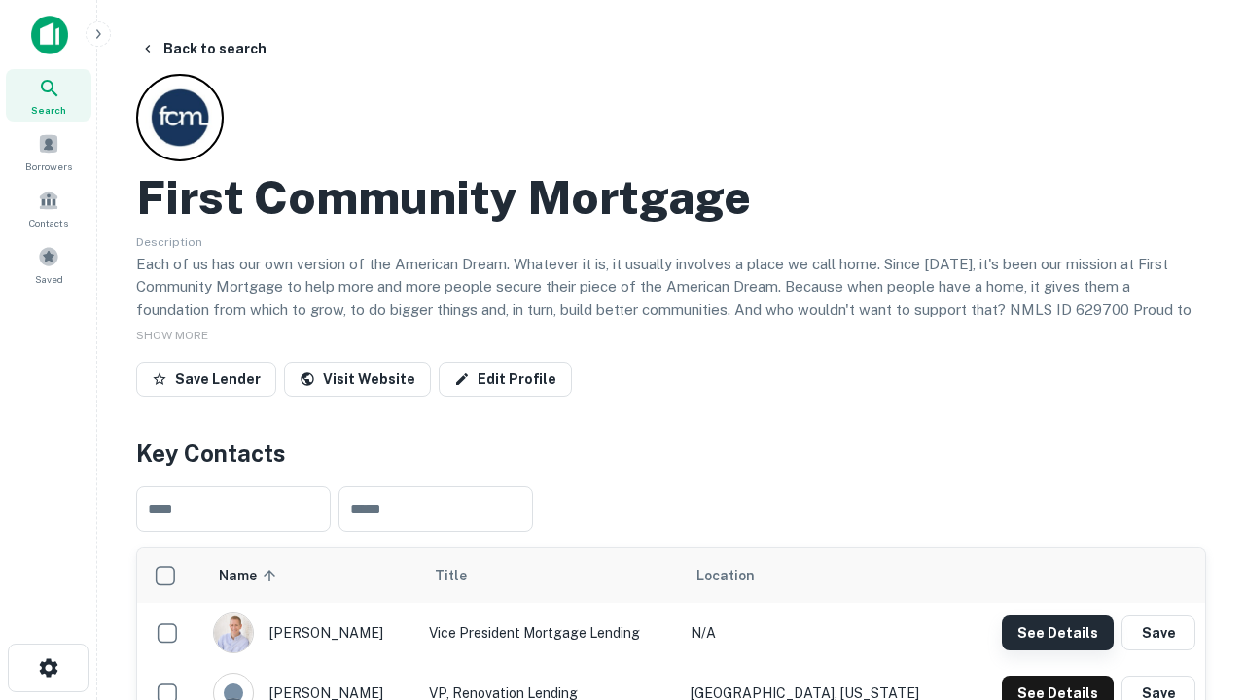  I want to click on a: Visit Website, so click(357, 379).